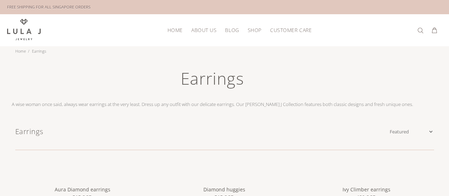 The width and height of the screenshot is (449, 196). I want to click on span: About Us, so click(204, 30).